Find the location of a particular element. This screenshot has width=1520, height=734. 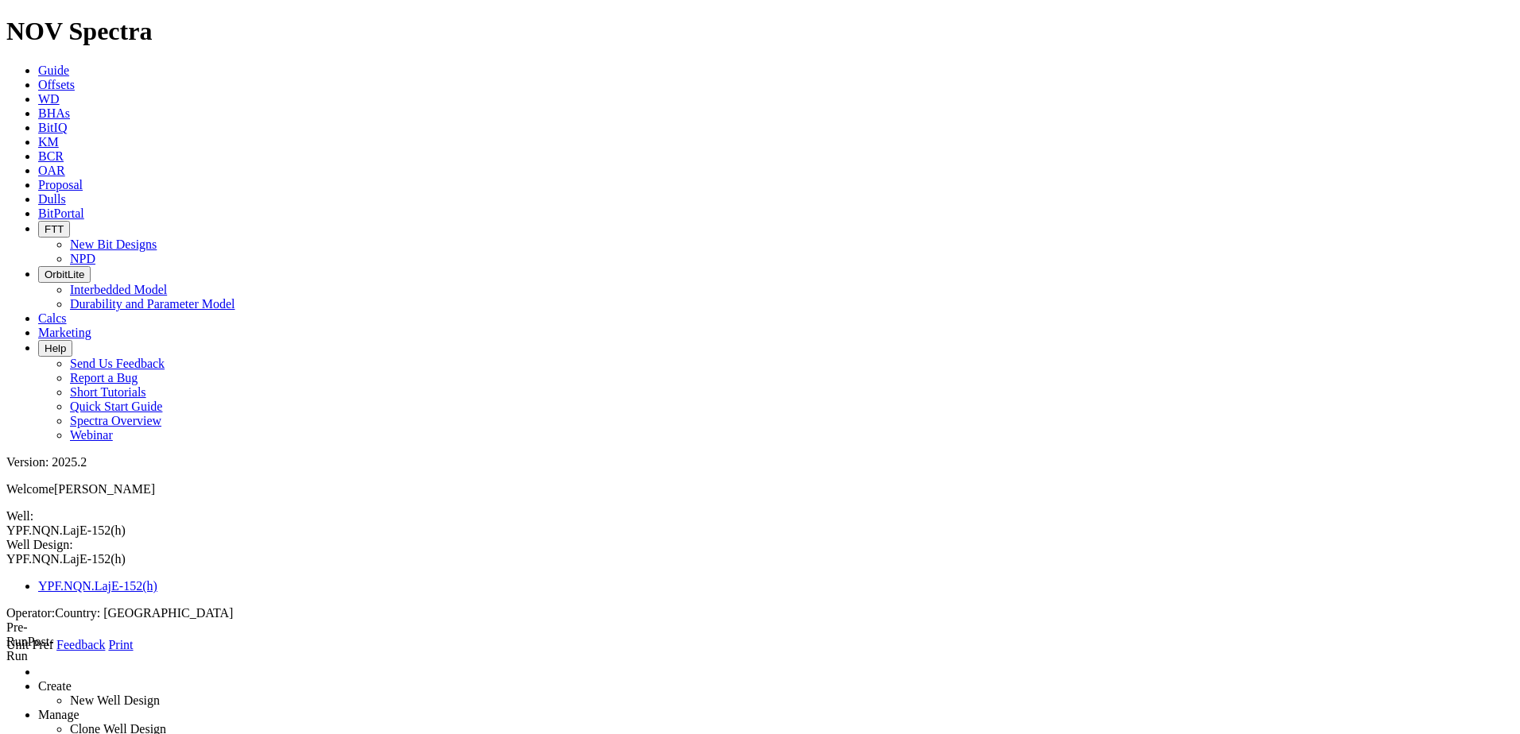

a: Interbedded Model is located at coordinates (118, 289).